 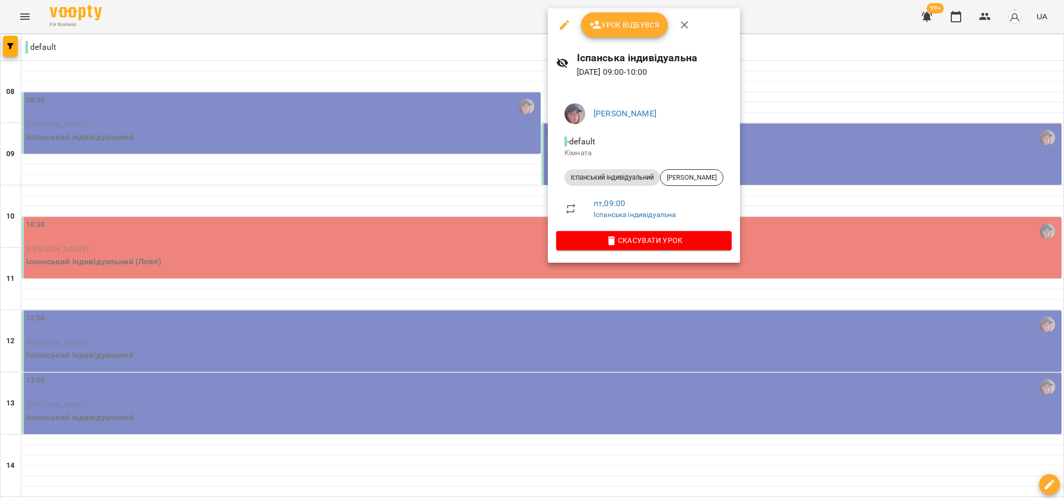 I want to click on a: Іспанська індивідуальна, so click(x=634, y=214).